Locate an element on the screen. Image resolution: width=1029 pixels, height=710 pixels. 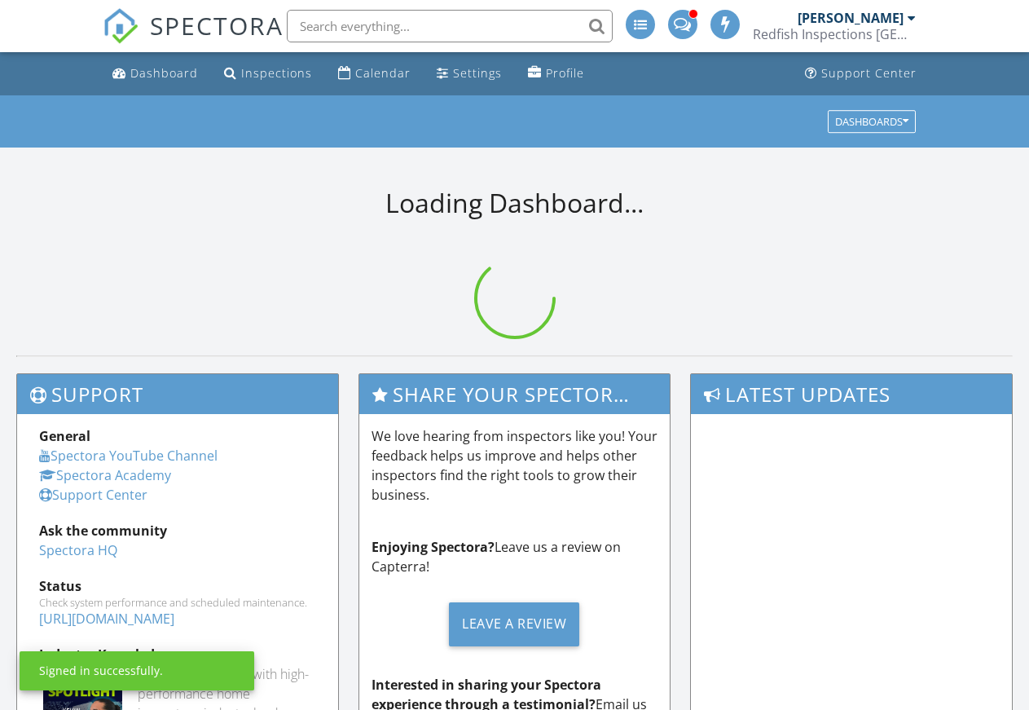
a: Spectora HQ is located at coordinates (78, 550).